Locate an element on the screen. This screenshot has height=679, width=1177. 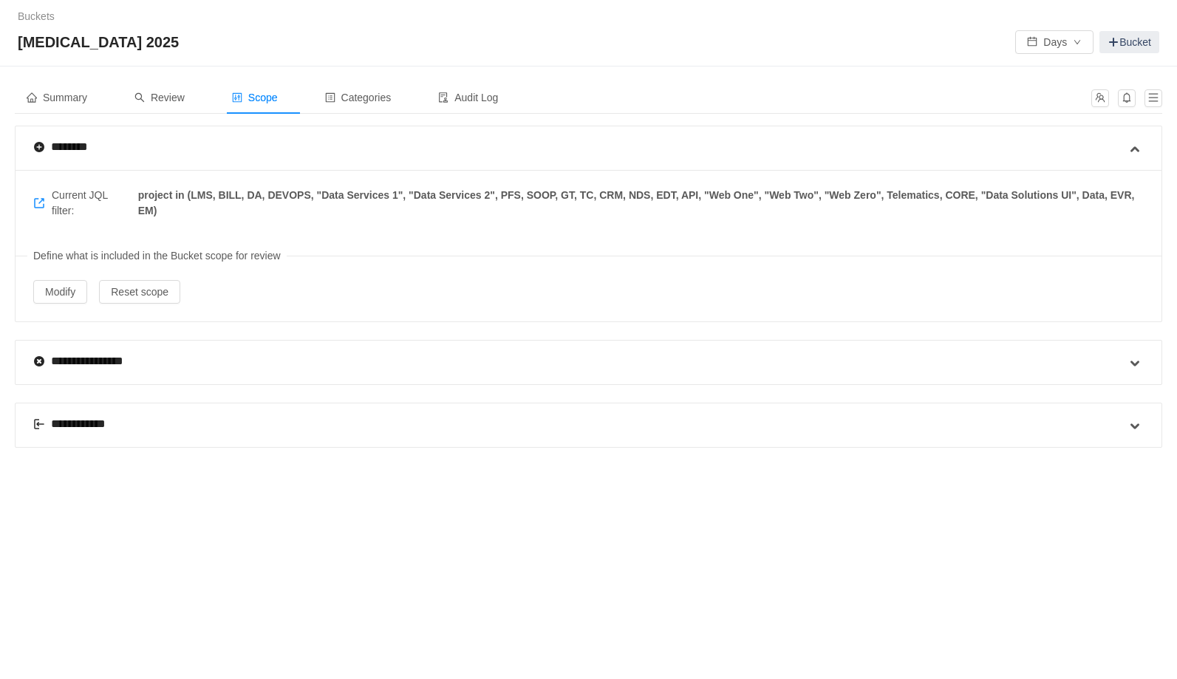
span: Current JQL filter: is located at coordinates (588, 203).